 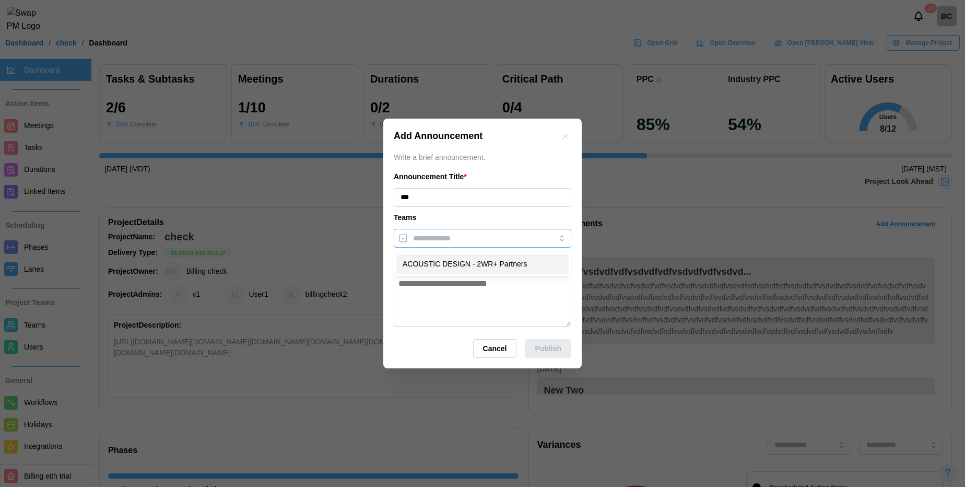 What do you see at coordinates (438, 136) in the screenshot?
I see `div: Add Announcement` at bounding box center [438, 136].